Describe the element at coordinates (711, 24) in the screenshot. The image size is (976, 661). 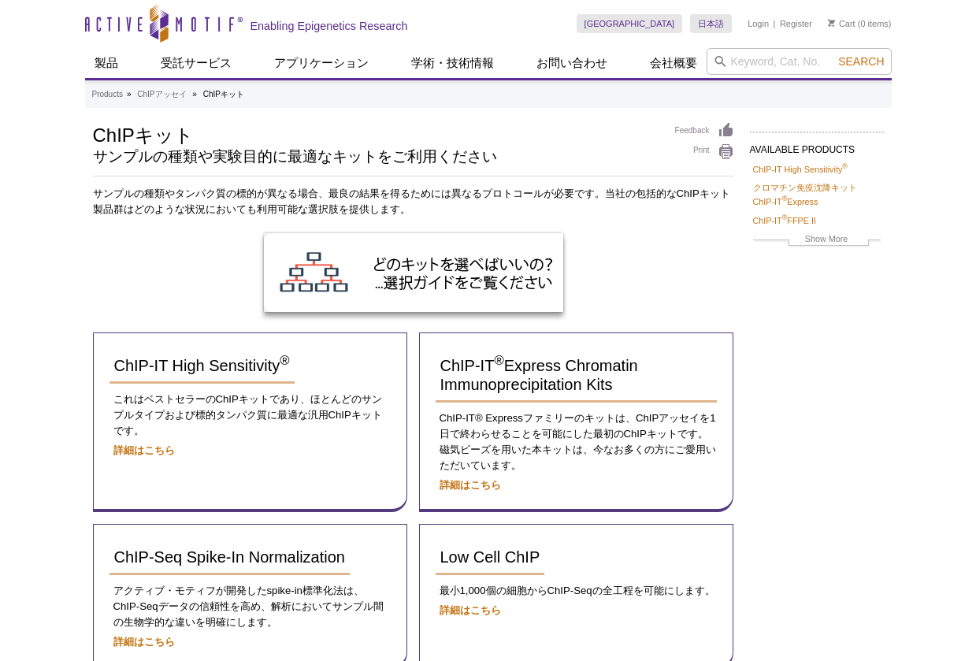
I see `a: 日本語` at that location.